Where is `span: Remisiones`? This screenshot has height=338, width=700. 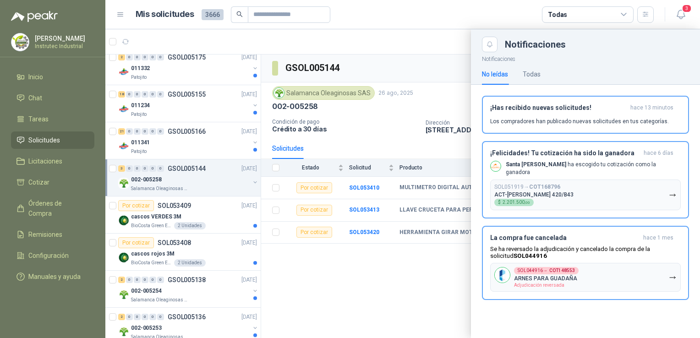
span: Remisiones is located at coordinates (45, 235).